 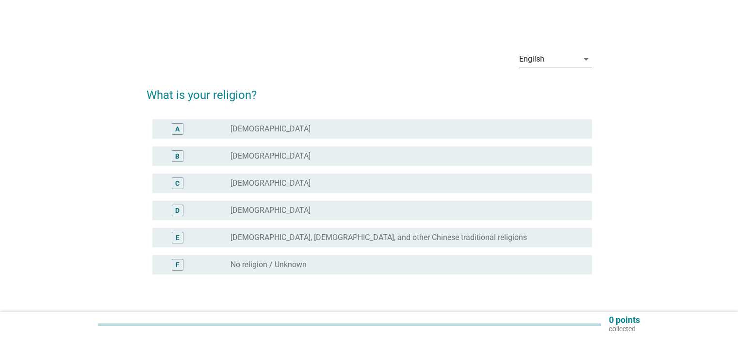 What do you see at coordinates (369, 90) in the screenshot?
I see `h2: What is your religion?` at bounding box center [369, 90].